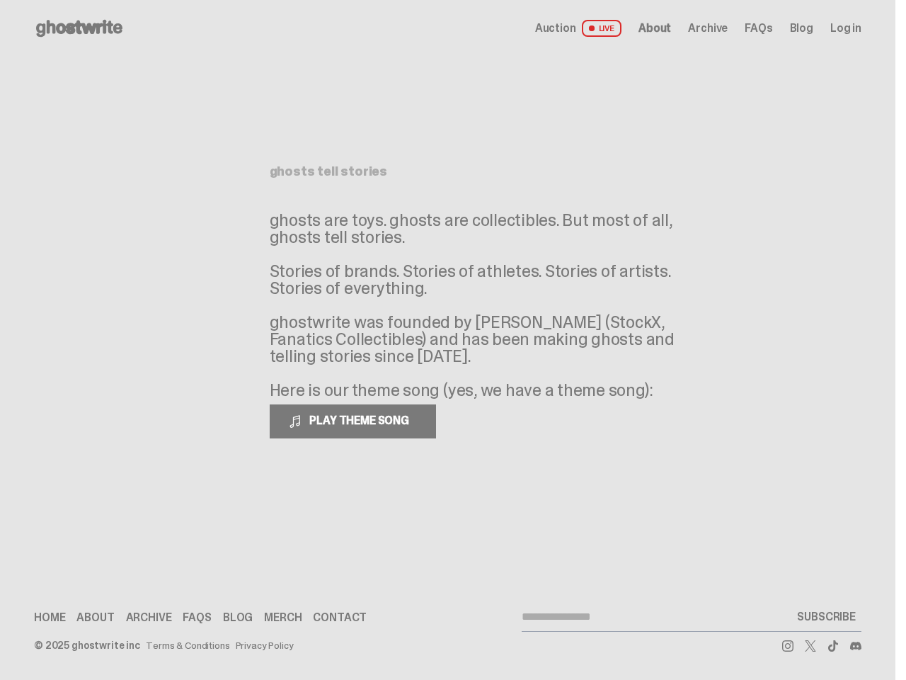  Describe the element at coordinates (556, 28) in the screenshot. I see `span: Auction` at that location.